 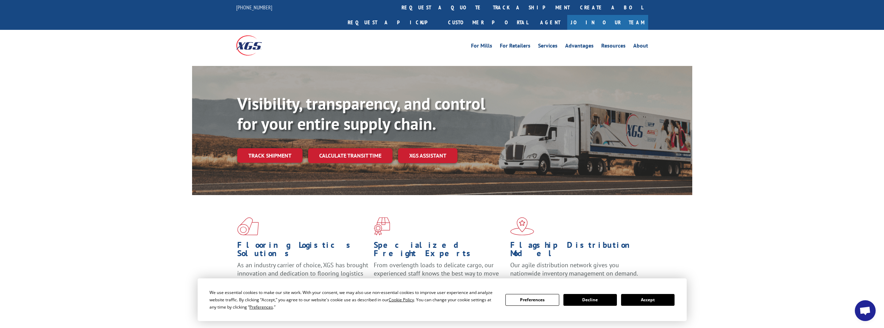 I want to click on a: Agent, so click(x=550, y=22).